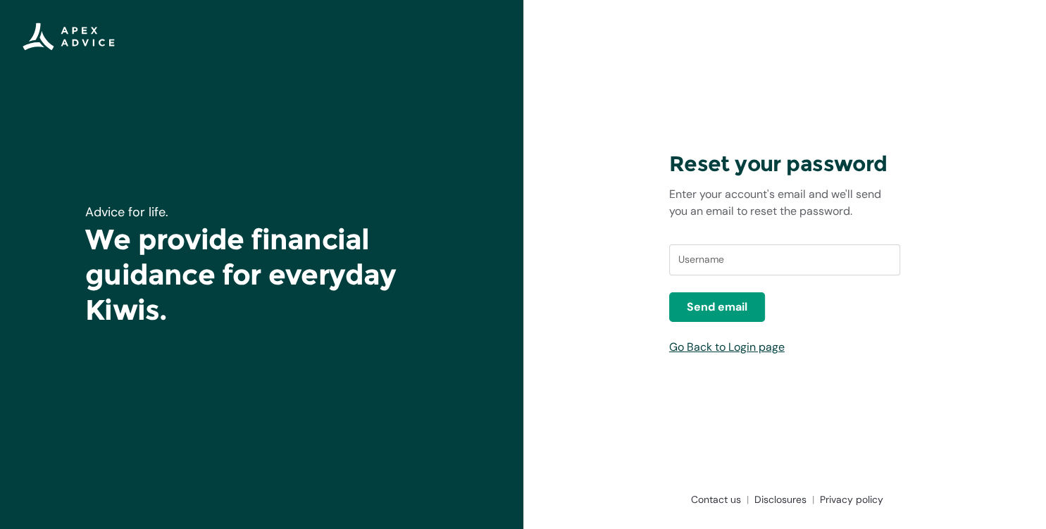  Describe the element at coordinates (784, 260) in the screenshot. I see `input: Username` at that location.